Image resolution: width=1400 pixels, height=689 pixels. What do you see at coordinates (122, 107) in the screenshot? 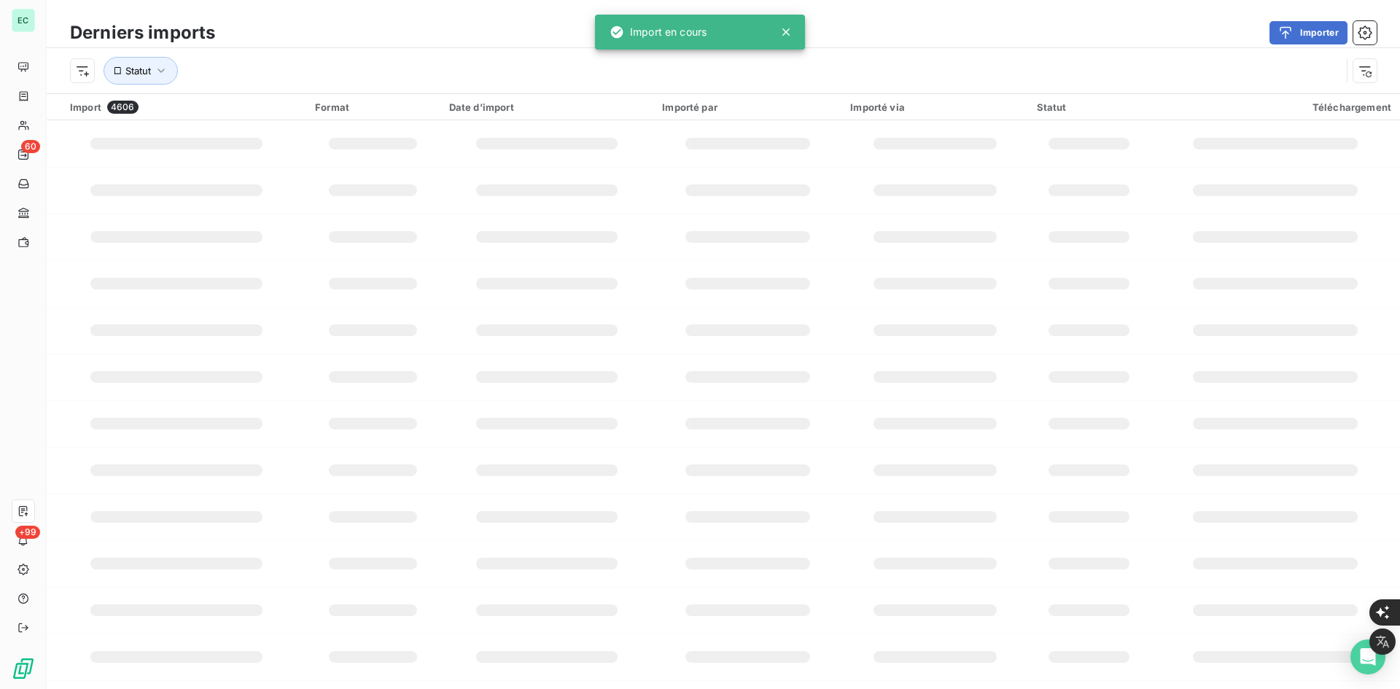
I see `span: 4606` at bounding box center [122, 107].